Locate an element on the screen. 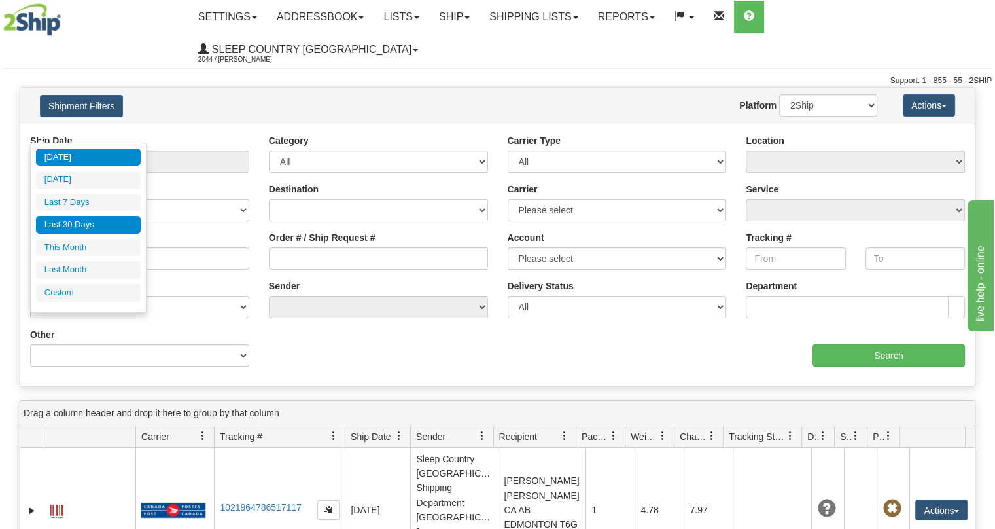  li: Last Month is located at coordinates (88, 270).